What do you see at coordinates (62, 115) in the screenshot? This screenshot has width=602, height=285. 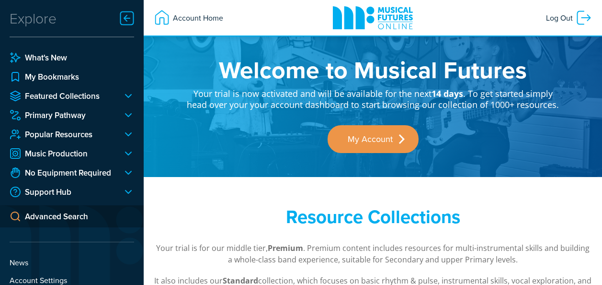 I see `a: Primary Pathway` at bounding box center [62, 115].